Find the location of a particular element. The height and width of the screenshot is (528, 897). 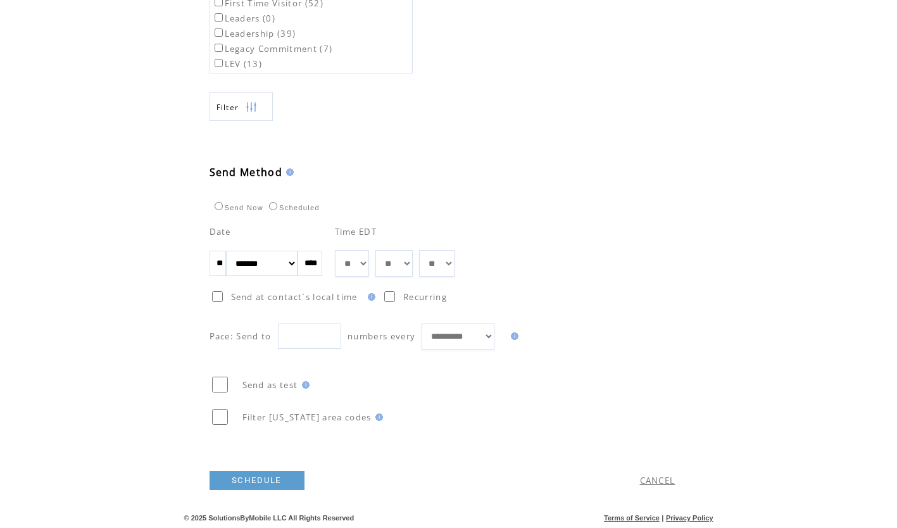

img: filters.png is located at coordinates (251, 107).